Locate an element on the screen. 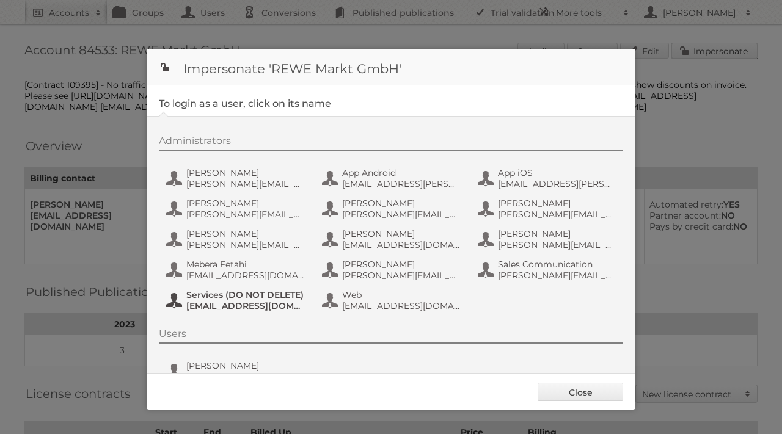 The image size is (782, 434). span: App iOS is located at coordinates (557, 173).